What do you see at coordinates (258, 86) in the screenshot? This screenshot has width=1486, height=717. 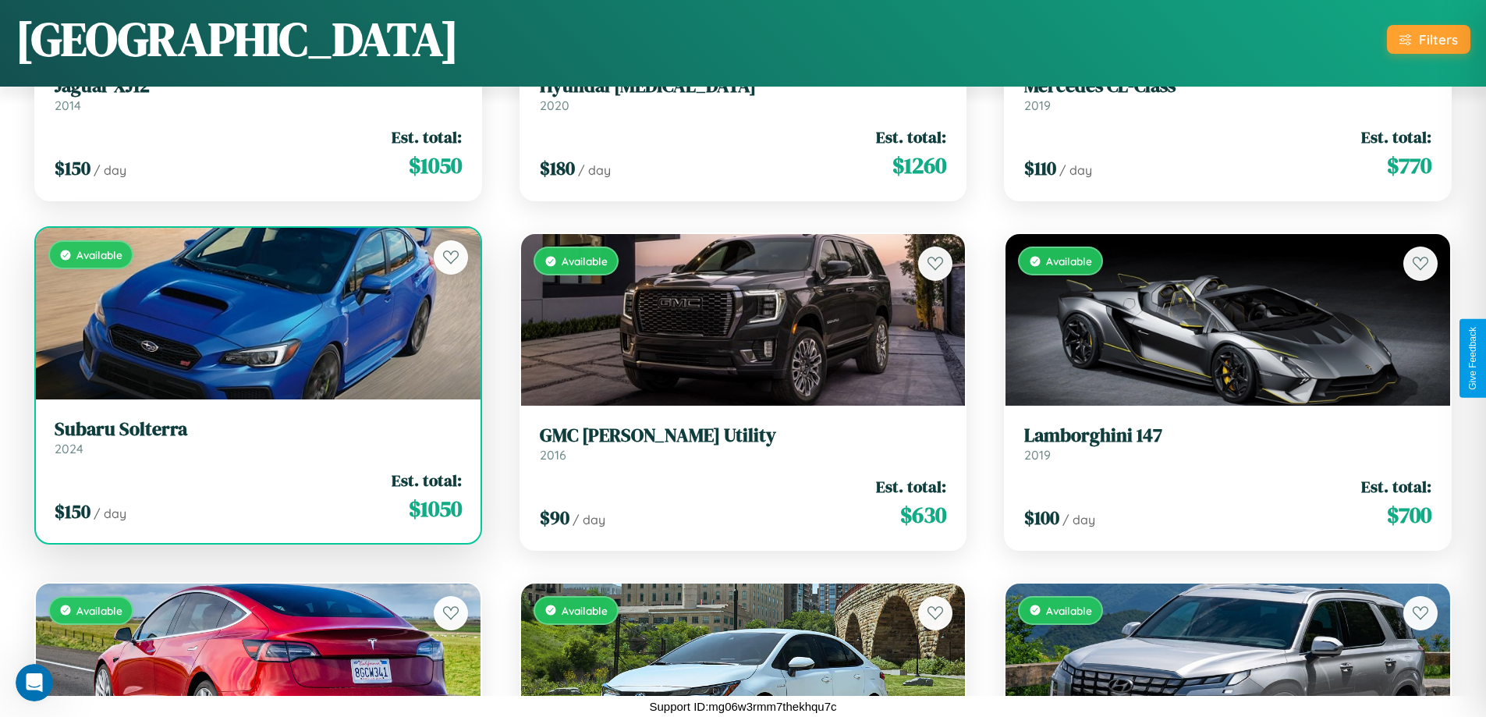 I see `h3: Jaguar XJ12` at bounding box center [258, 86].